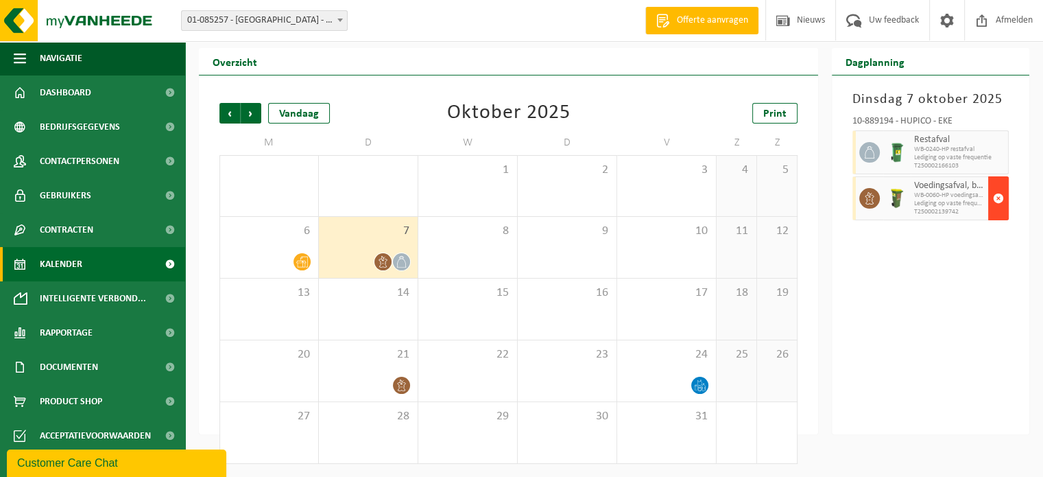 The image size is (1043, 477). I want to click on td: W, so click(468, 143).